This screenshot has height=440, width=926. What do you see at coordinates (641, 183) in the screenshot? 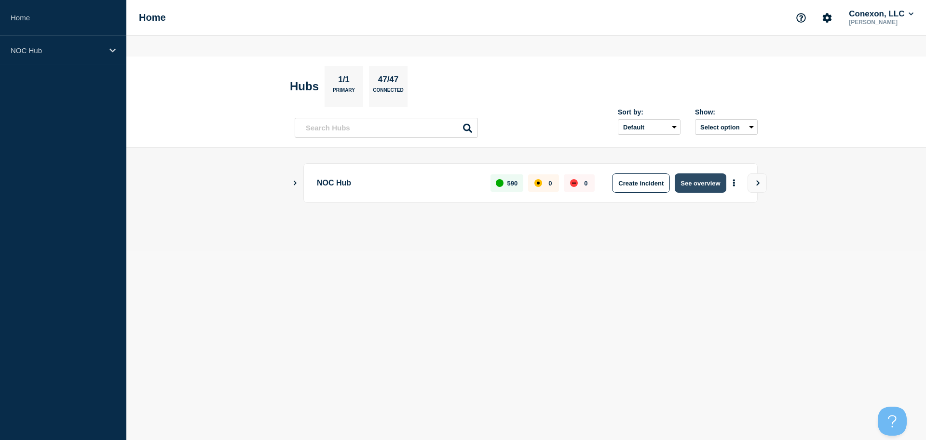
I see `button: Create incident` at bounding box center [641, 183].